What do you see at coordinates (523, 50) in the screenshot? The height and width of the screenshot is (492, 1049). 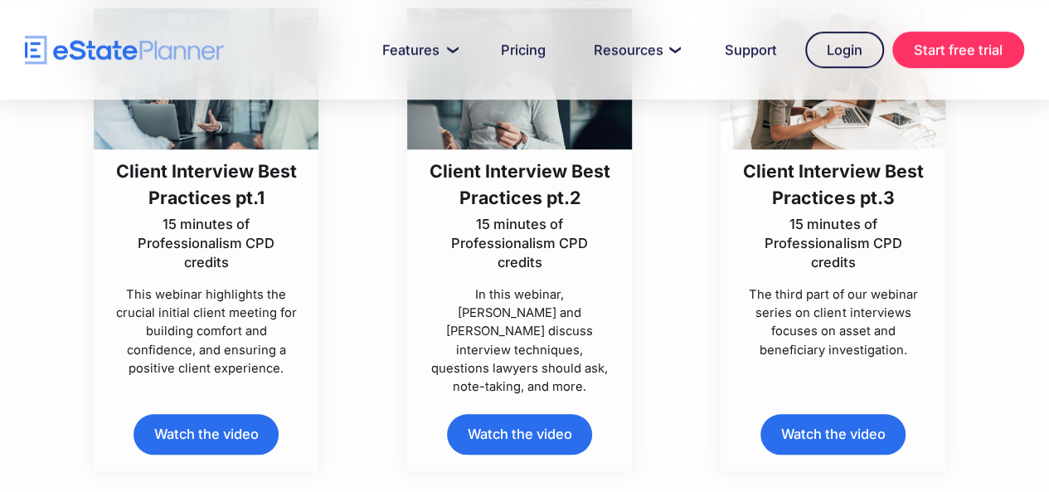 I see `a: Pricing` at bounding box center [523, 50].